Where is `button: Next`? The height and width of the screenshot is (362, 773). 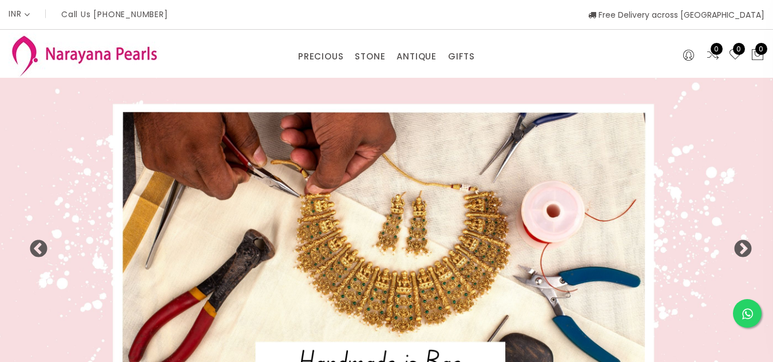 button: Next is located at coordinates (739, 245).